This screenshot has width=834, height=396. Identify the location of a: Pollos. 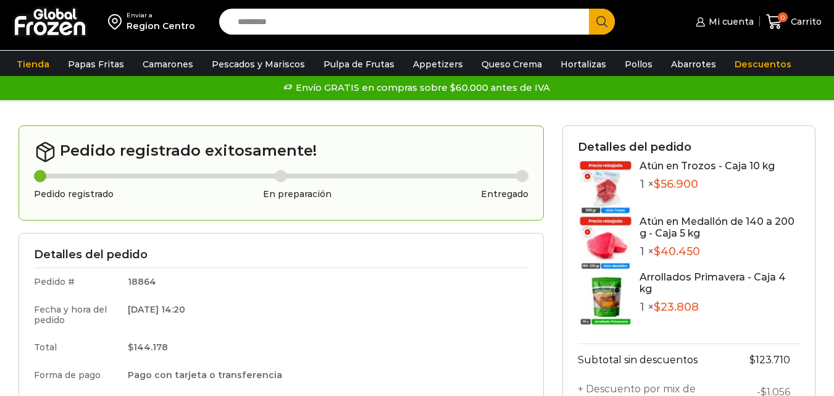
(638, 64).